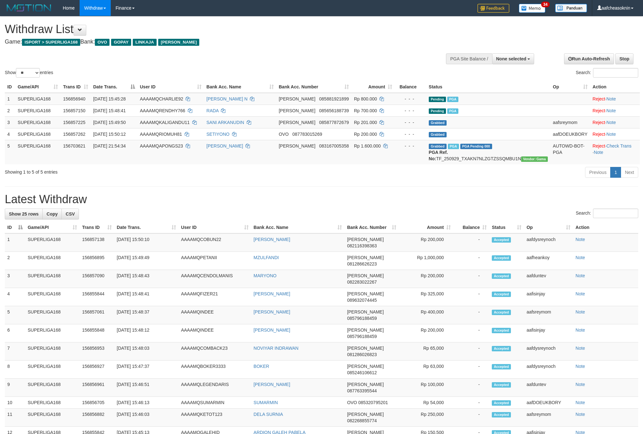  I want to click on h1: Withdraw List, so click(213, 29).